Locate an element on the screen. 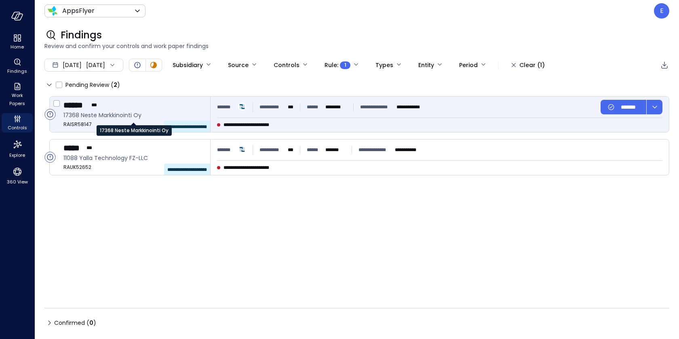 The height and width of the screenshot is (339, 679). p: AppsFlyer is located at coordinates (78, 11).